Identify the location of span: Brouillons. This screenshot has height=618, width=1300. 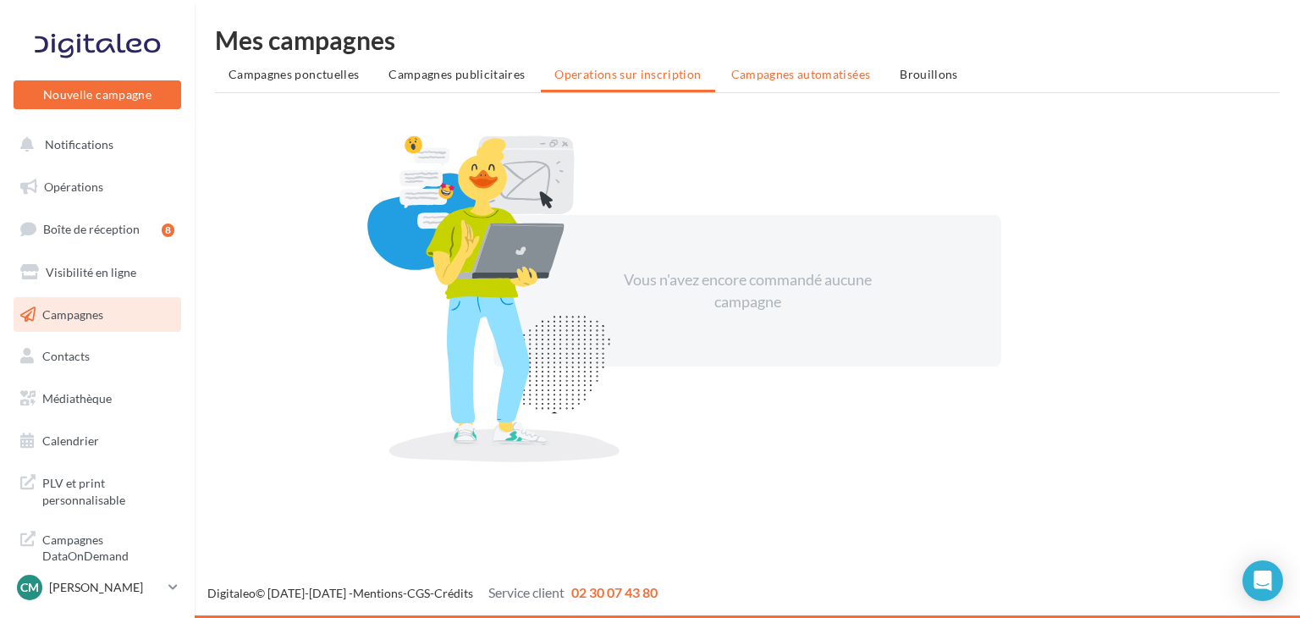
(929, 74).